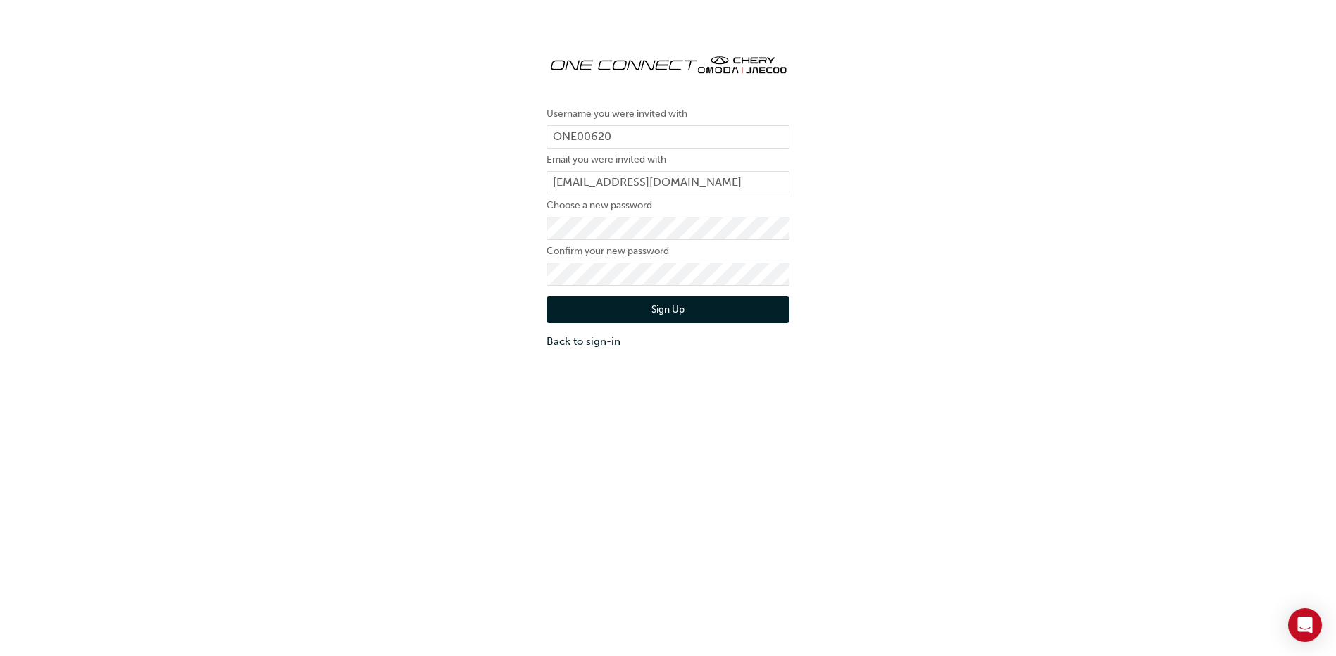 The height and width of the screenshot is (656, 1336). What do you see at coordinates (668, 63) in the screenshot?
I see `img: oneconnect` at bounding box center [668, 63].